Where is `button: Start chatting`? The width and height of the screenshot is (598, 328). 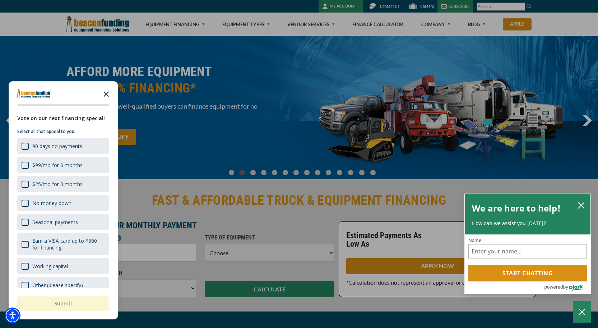 button: Start chatting is located at coordinates (527, 274).